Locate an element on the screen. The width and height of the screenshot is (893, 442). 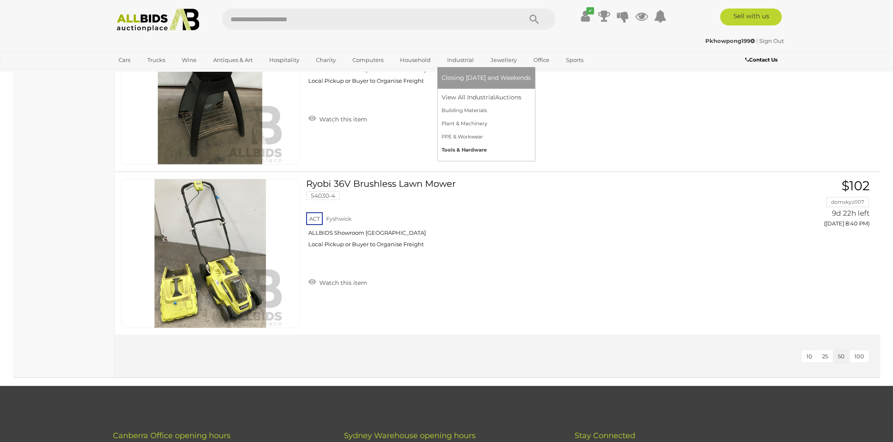
a: Industrial is located at coordinates (460, 60).